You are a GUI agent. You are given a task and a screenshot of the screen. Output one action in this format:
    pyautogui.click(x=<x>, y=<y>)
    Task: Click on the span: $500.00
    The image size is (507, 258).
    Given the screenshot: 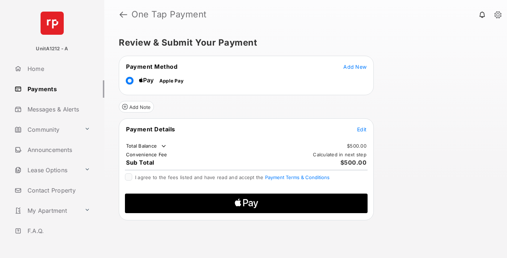 What is the action you would take?
    pyautogui.click(x=353, y=163)
    